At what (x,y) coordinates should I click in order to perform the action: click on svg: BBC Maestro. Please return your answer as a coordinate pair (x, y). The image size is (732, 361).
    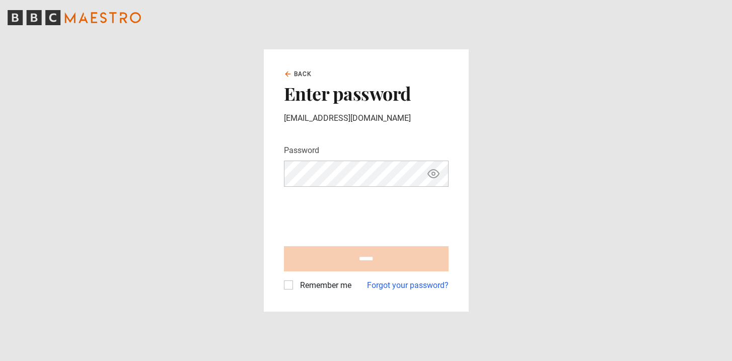
    Looking at the image, I should click on (74, 18).